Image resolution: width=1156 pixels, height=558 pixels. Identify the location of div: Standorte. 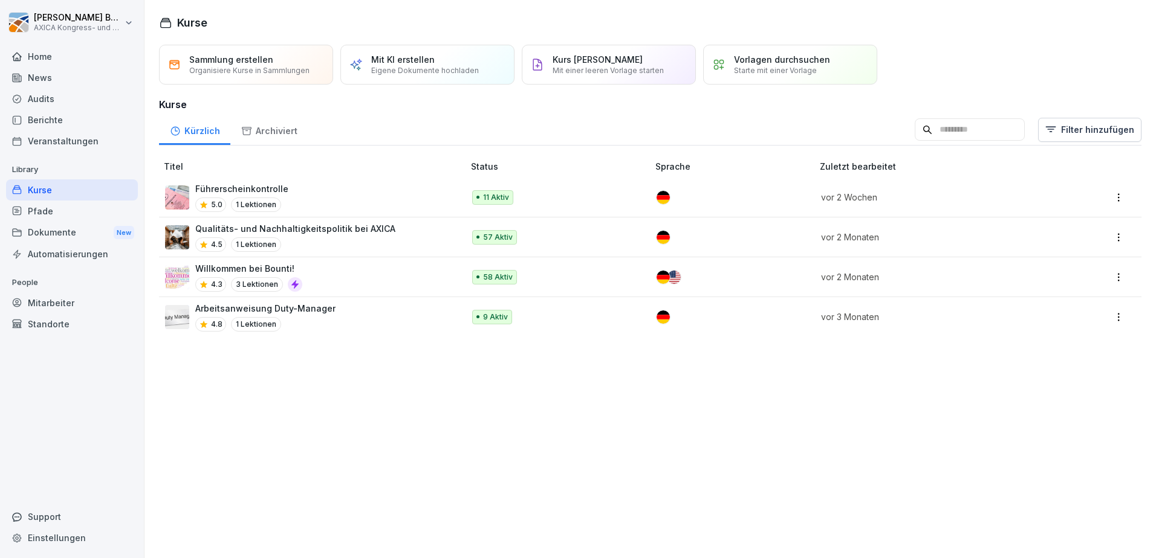
(72, 324).